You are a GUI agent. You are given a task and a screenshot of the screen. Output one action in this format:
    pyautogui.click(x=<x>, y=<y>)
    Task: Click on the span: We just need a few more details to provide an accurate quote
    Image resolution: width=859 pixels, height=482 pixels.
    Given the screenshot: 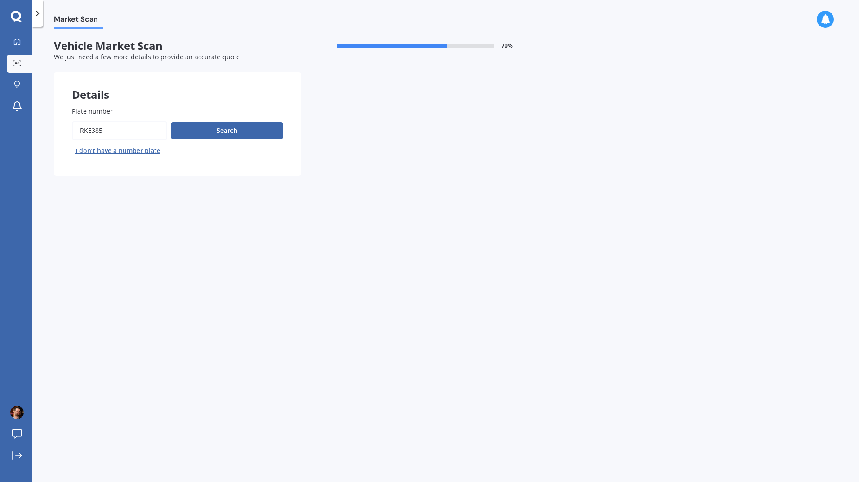 What is the action you would take?
    pyautogui.click(x=147, y=57)
    